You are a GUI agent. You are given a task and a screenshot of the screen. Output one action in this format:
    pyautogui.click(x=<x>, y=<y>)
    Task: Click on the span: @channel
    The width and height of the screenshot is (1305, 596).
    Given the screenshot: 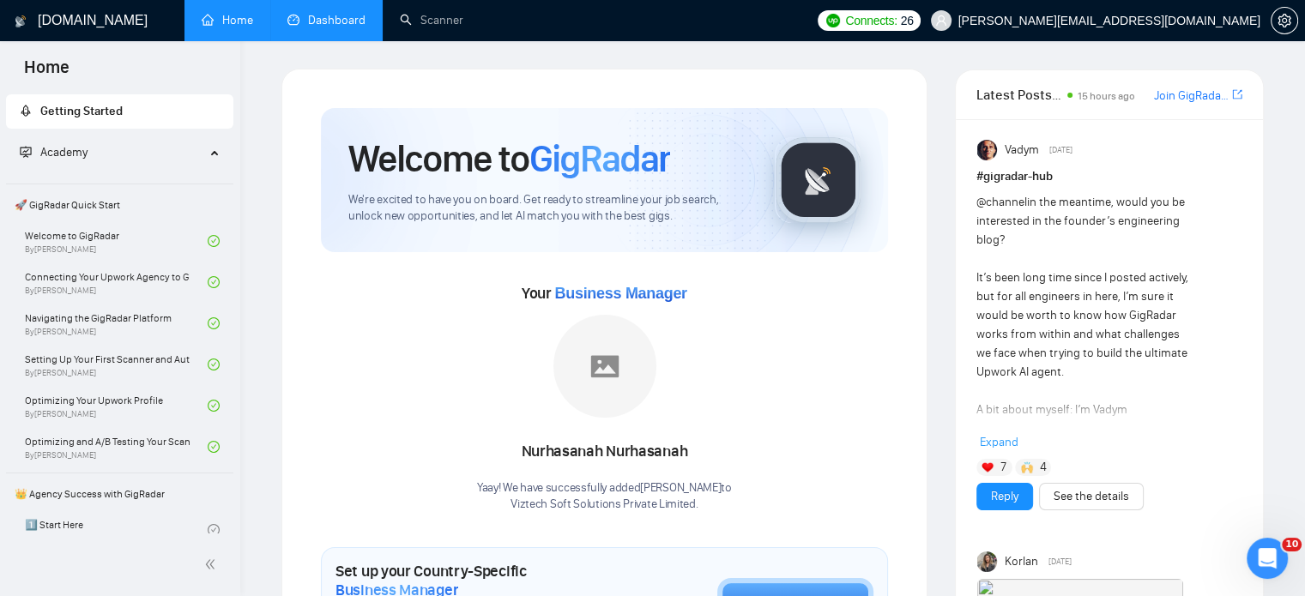 What is the action you would take?
    pyautogui.click(x=1001, y=202)
    